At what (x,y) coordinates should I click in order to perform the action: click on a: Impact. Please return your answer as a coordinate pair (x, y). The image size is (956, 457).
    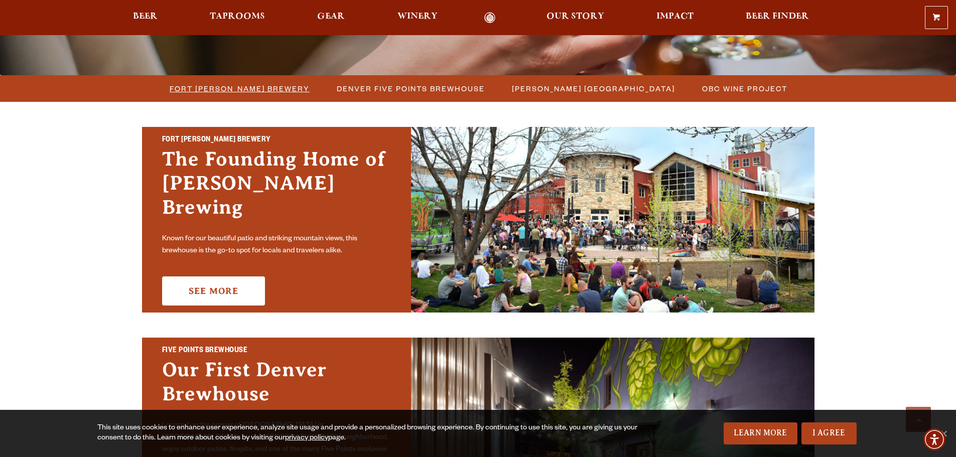
    Looking at the image, I should click on (675, 18).